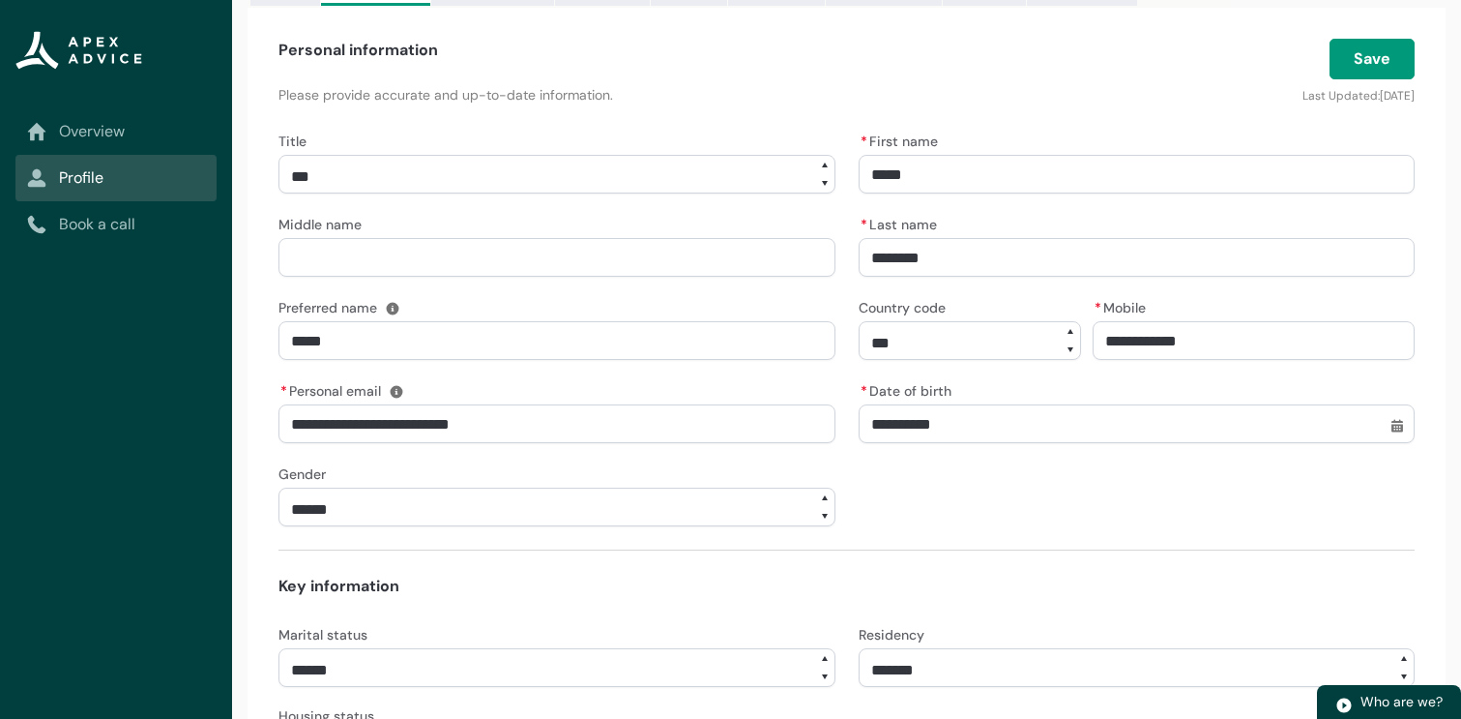 The image size is (1461, 719). Describe the element at coordinates (292, 141) in the screenshot. I see `span: Title` at that location.